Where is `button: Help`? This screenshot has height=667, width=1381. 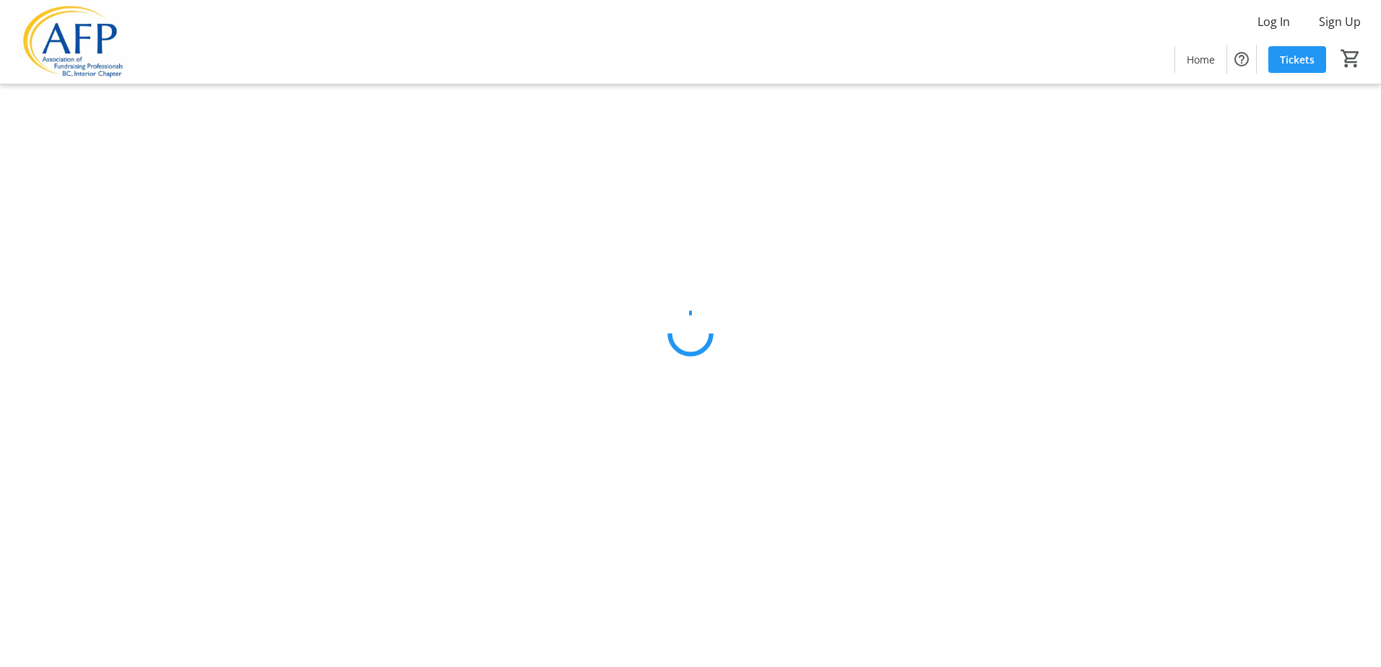 button: Help is located at coordinates (1242, 59).